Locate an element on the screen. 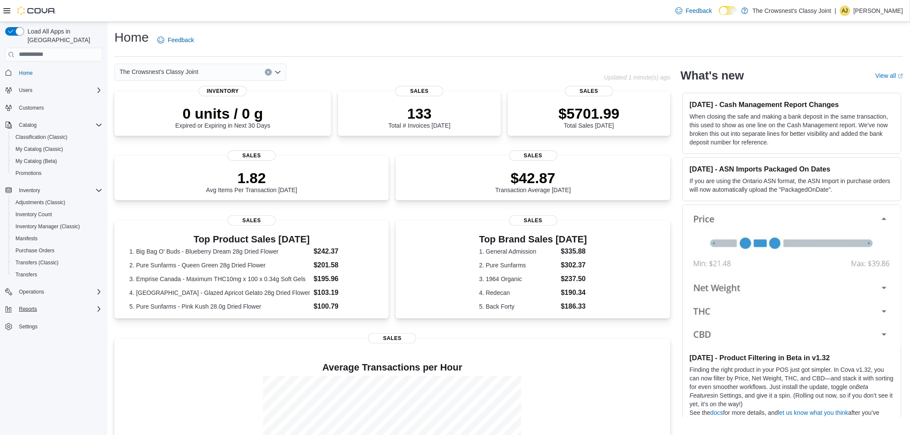 This screenshot has width=910, height=435. button: My Catalog (Classic) is located at coordinates (57, 149).